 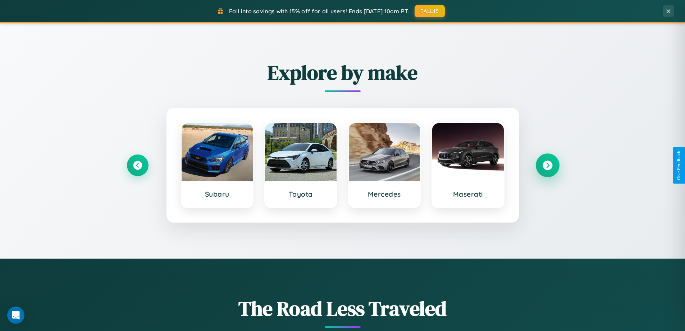 I want to click on h2: Explore by make, so click(x=343, y=72).